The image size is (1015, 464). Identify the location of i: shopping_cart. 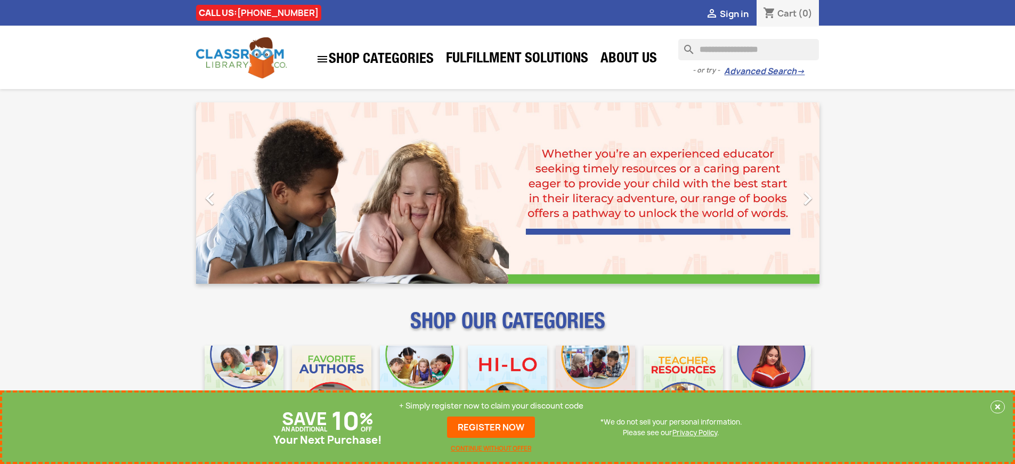
(770, 14).